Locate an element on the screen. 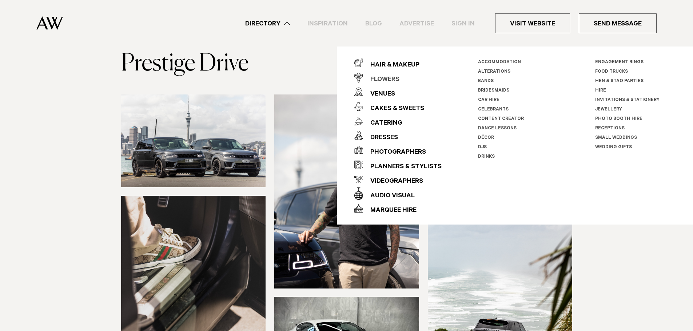  div: Dresses is located at coordinates (380, 138).